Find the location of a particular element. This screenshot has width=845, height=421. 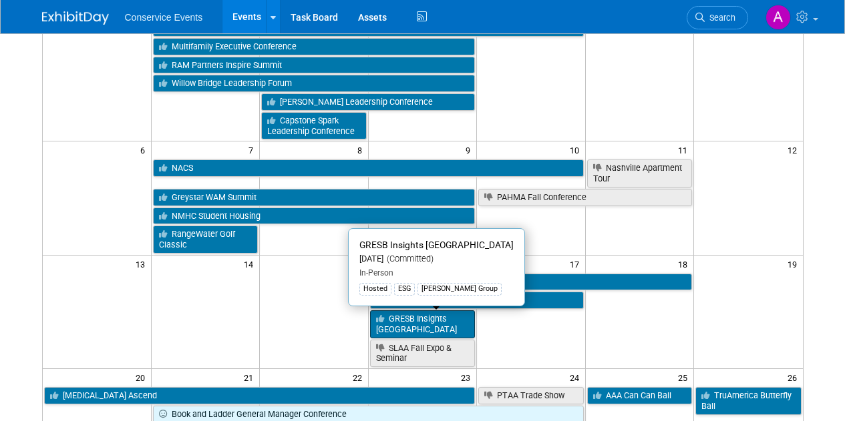

span: 8 is located at coordinates (362, 150).